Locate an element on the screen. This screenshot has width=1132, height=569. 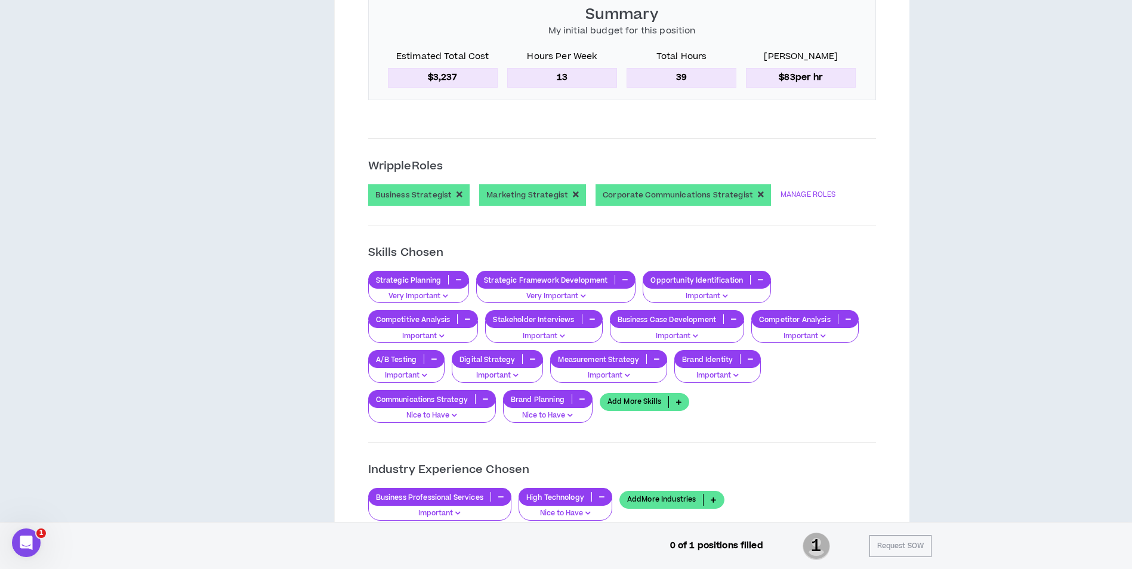
p: Competitor Analysis is located at coordinates (795, 319).